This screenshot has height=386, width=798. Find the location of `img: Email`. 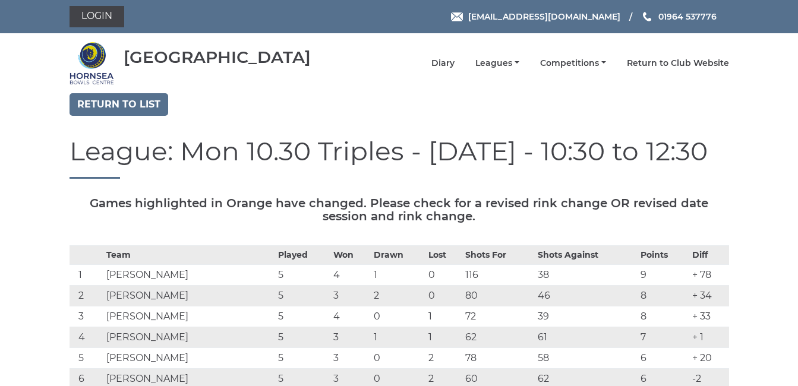

img: Email is located at coordinates (457, 17).